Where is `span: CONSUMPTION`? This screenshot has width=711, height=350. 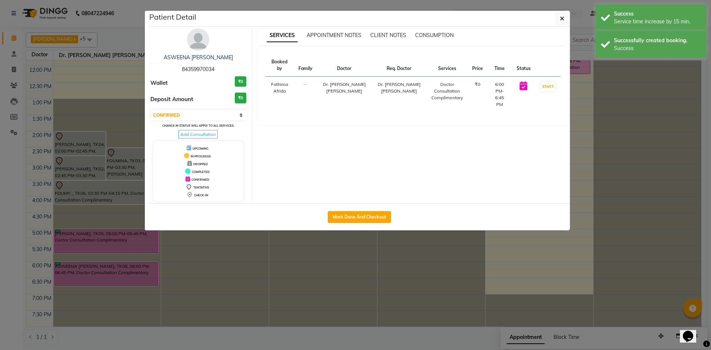
span: CONSUMPTION is located at coordinates (434, 35).